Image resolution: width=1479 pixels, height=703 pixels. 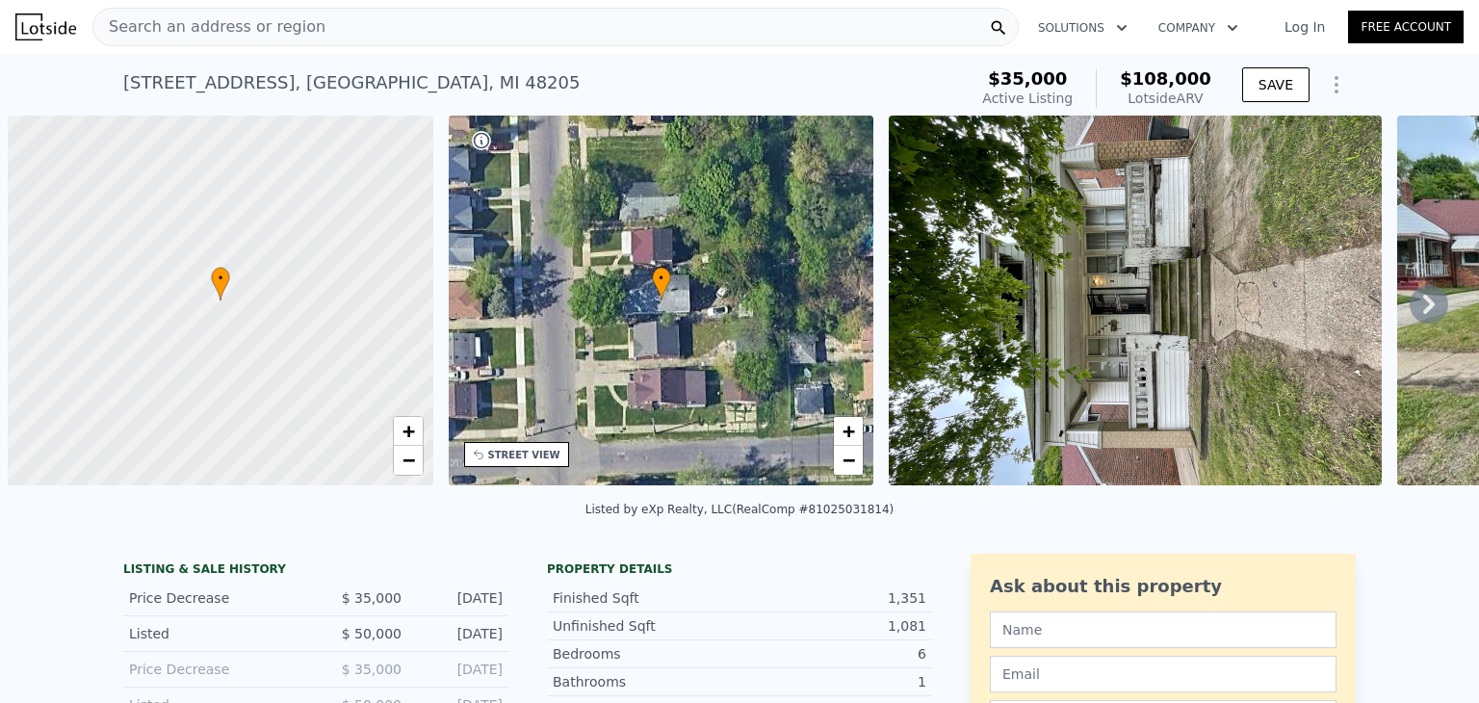 What do you see at coordinates (1163, 674) in the screenshot?
I see `input: Email` at bounding box center [1163, 674].